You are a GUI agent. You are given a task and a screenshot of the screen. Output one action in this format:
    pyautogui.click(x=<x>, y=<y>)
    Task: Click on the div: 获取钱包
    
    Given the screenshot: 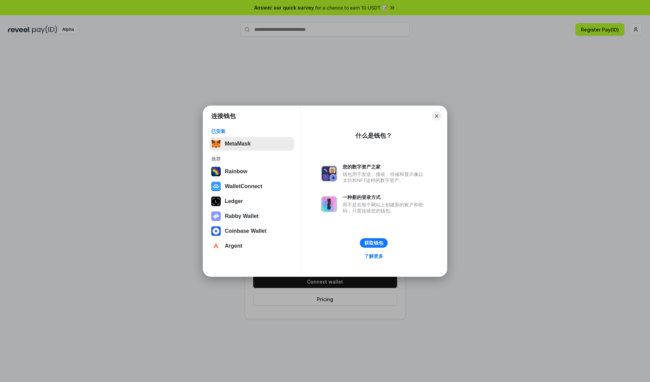 What is the action you would take?
    pyautogui.click(x=374, y=243)
    